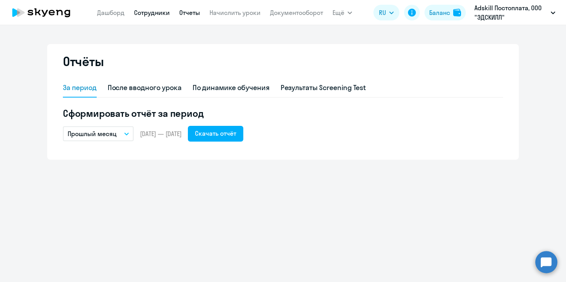 The width and height of the screenshot is (566, 282). I want to click on a: Отчеты, so click(189, 13).